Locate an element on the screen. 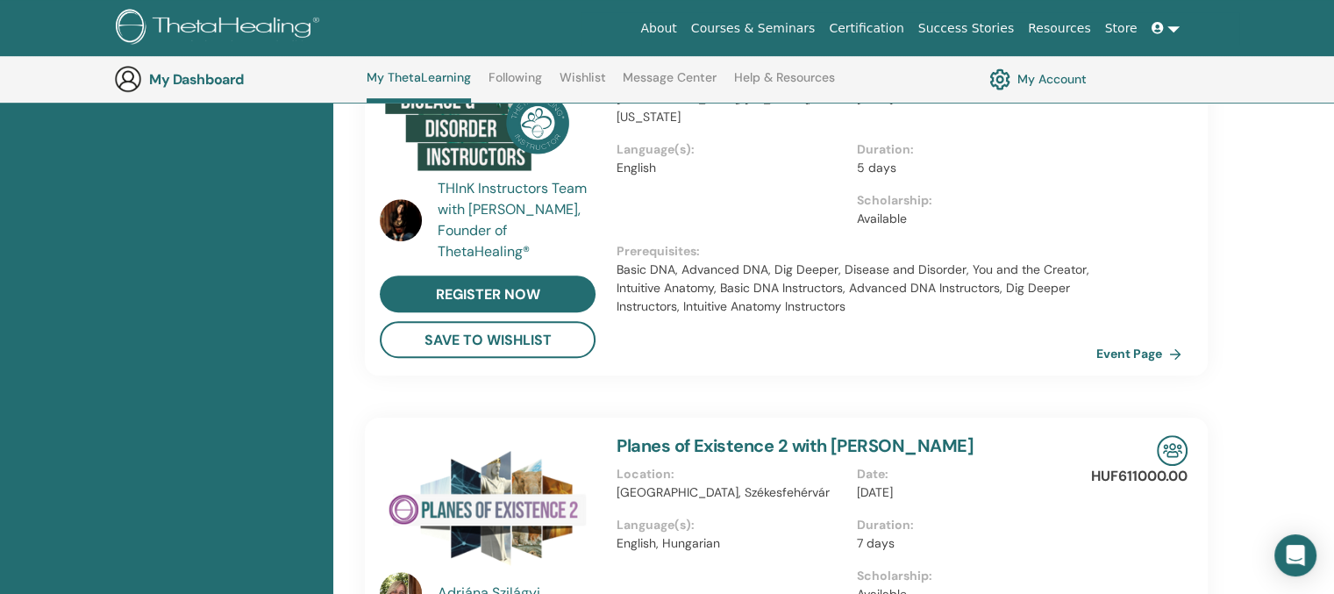 The image size is (1334, 594). img: default.jpg is located at coordinates (401, 220).